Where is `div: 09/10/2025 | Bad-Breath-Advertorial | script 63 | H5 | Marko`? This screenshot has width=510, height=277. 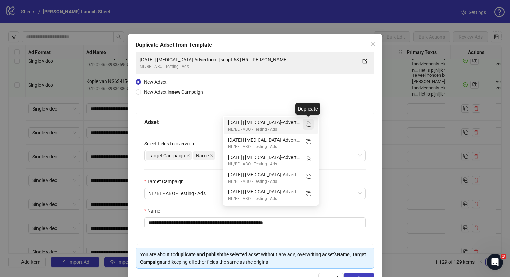
div: 09/10/2025 | Bad-Breath-Advertorial | script 63 | H5 | Marko is located at coordinates (271, 125).